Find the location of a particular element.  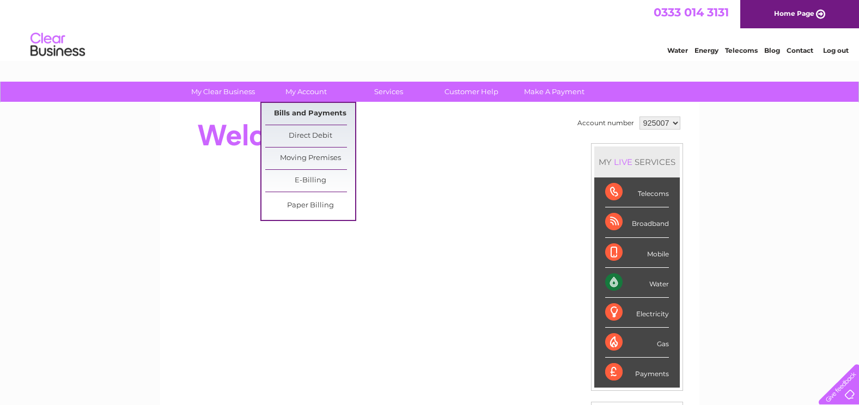

div: Water is located at coordinates (637, 283).